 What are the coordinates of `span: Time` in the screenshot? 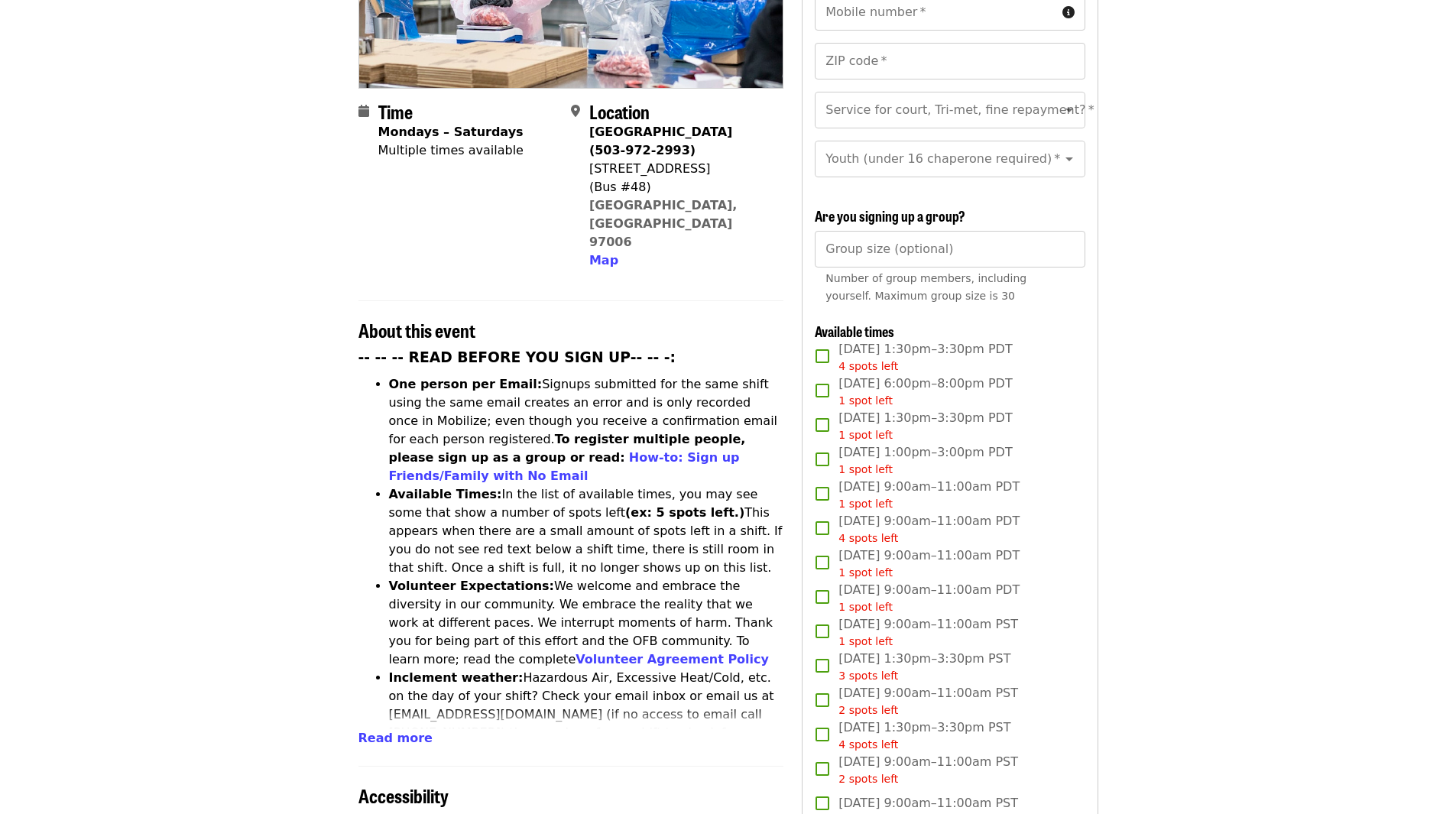 It's located at (395, 111).